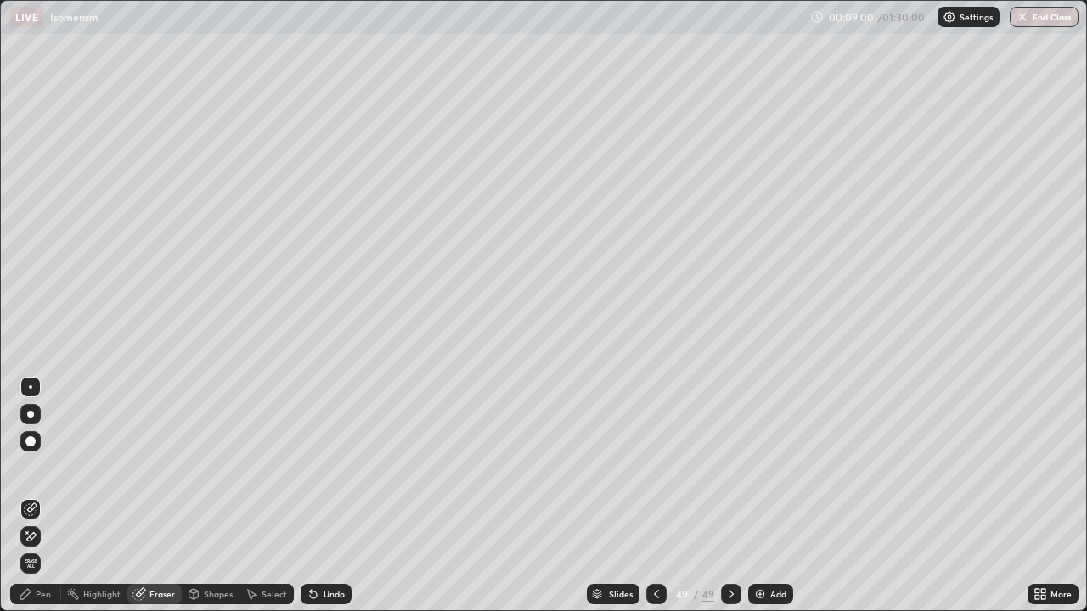 The height and width of the screenshot is (611, 1087). What do you see at coordinates (274, 594) in the screenshot?
I see `div: Select` at bounding box center [274, 594].